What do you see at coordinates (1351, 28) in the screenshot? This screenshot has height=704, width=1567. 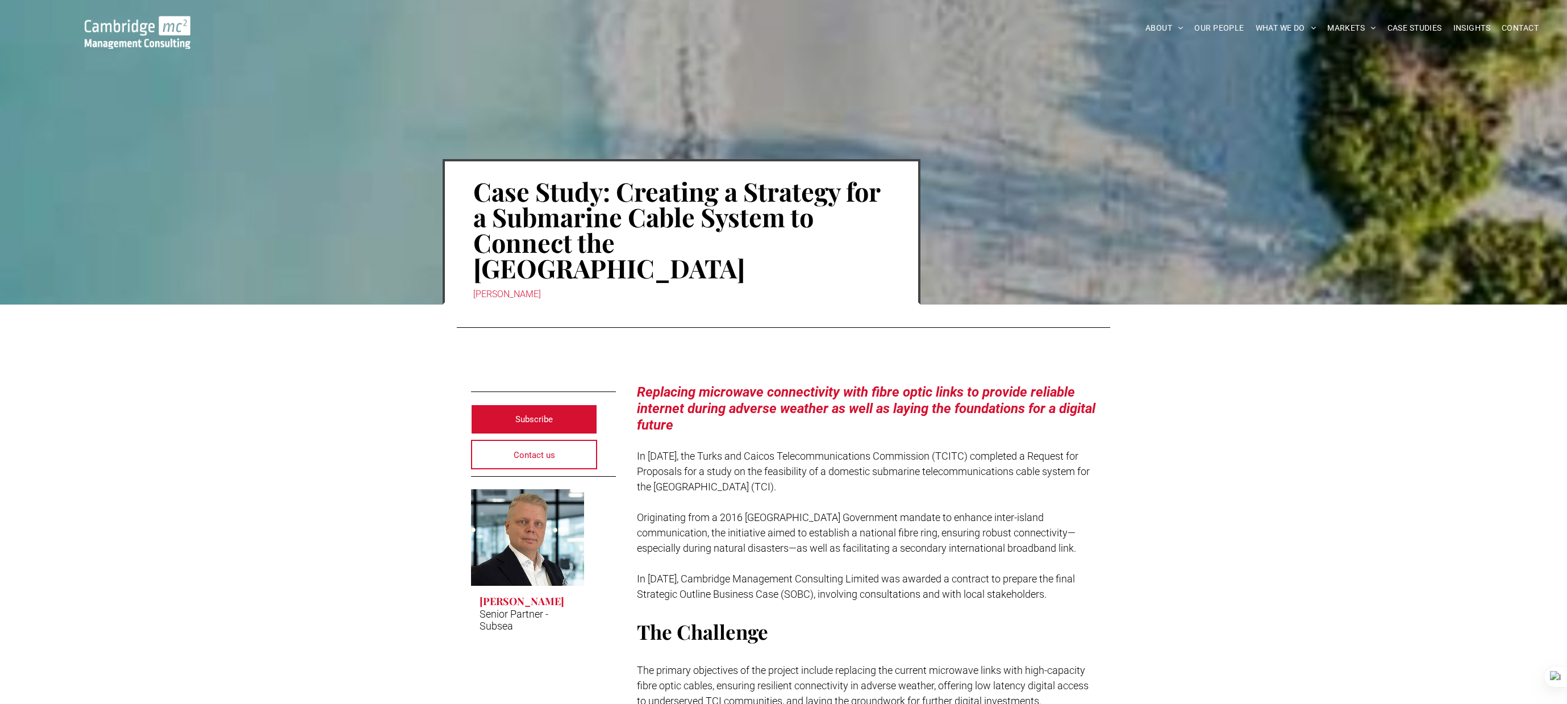 I see `a: MARKETS` at bounding box center [1351, 28].